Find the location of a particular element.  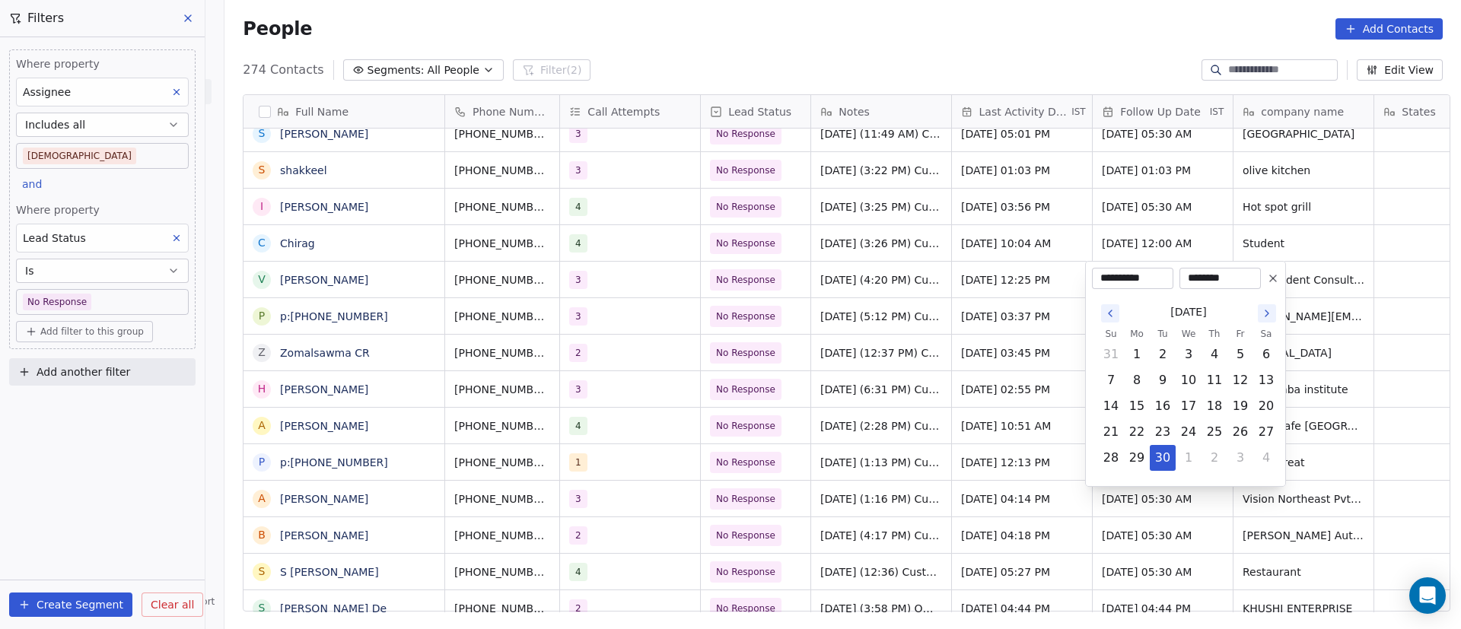

button: Wednesday, September 17th, 2025 is located at coordinates (1189, 406).